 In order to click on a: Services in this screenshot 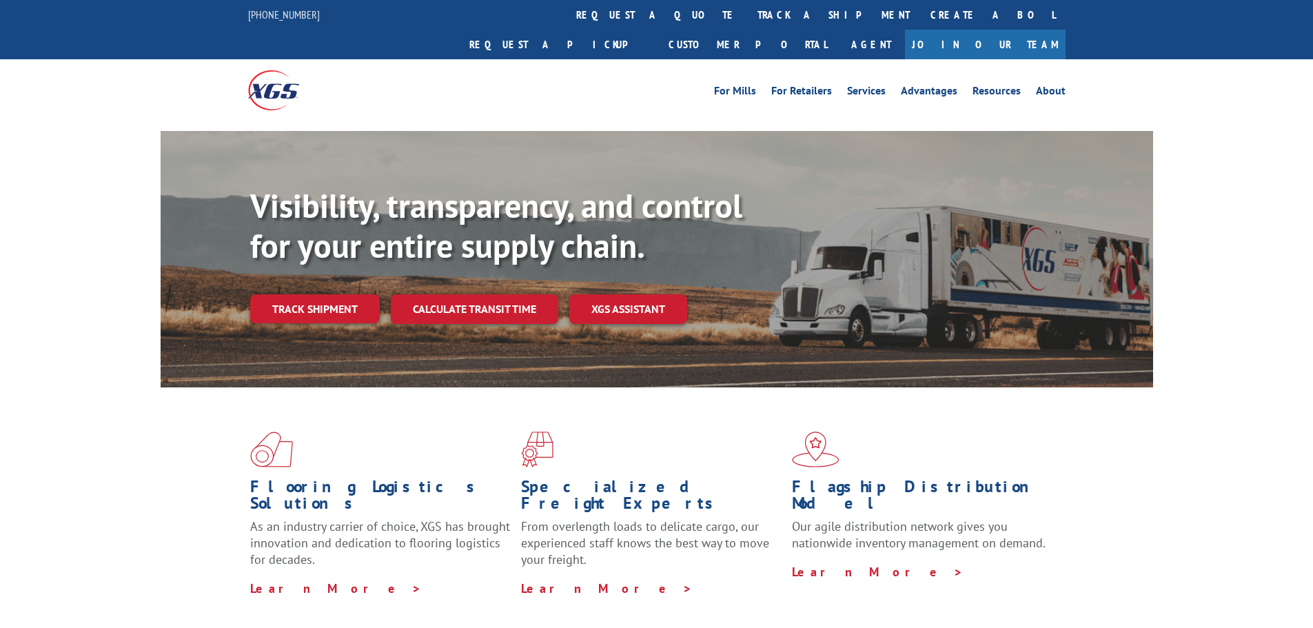, I will do `click(866, 93)`.